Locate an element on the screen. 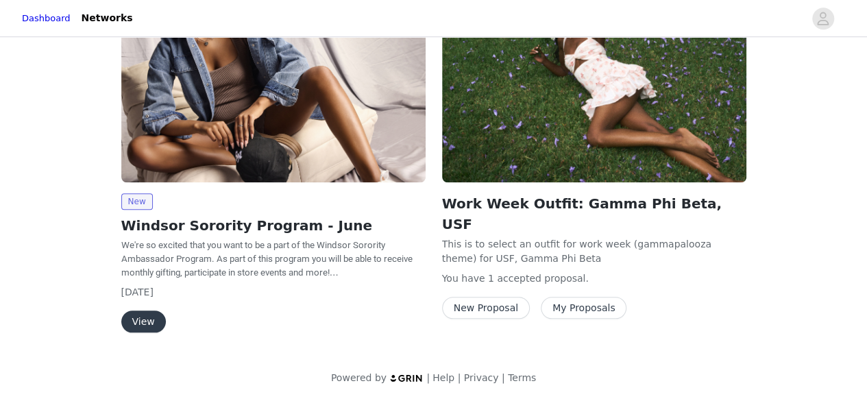 This screenshot has height=401, width=867. button: View is located at coordinates (143, 322).